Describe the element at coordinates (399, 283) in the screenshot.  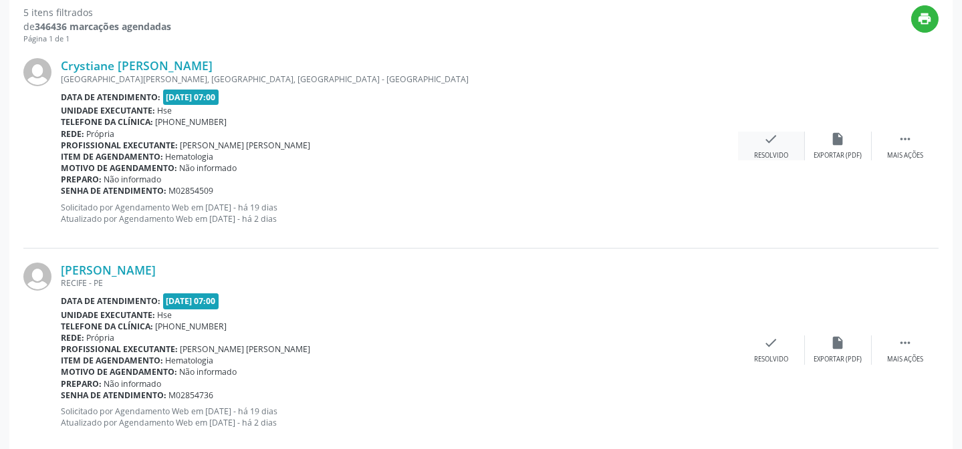
I see `div: RECIFE - PE` at that location.